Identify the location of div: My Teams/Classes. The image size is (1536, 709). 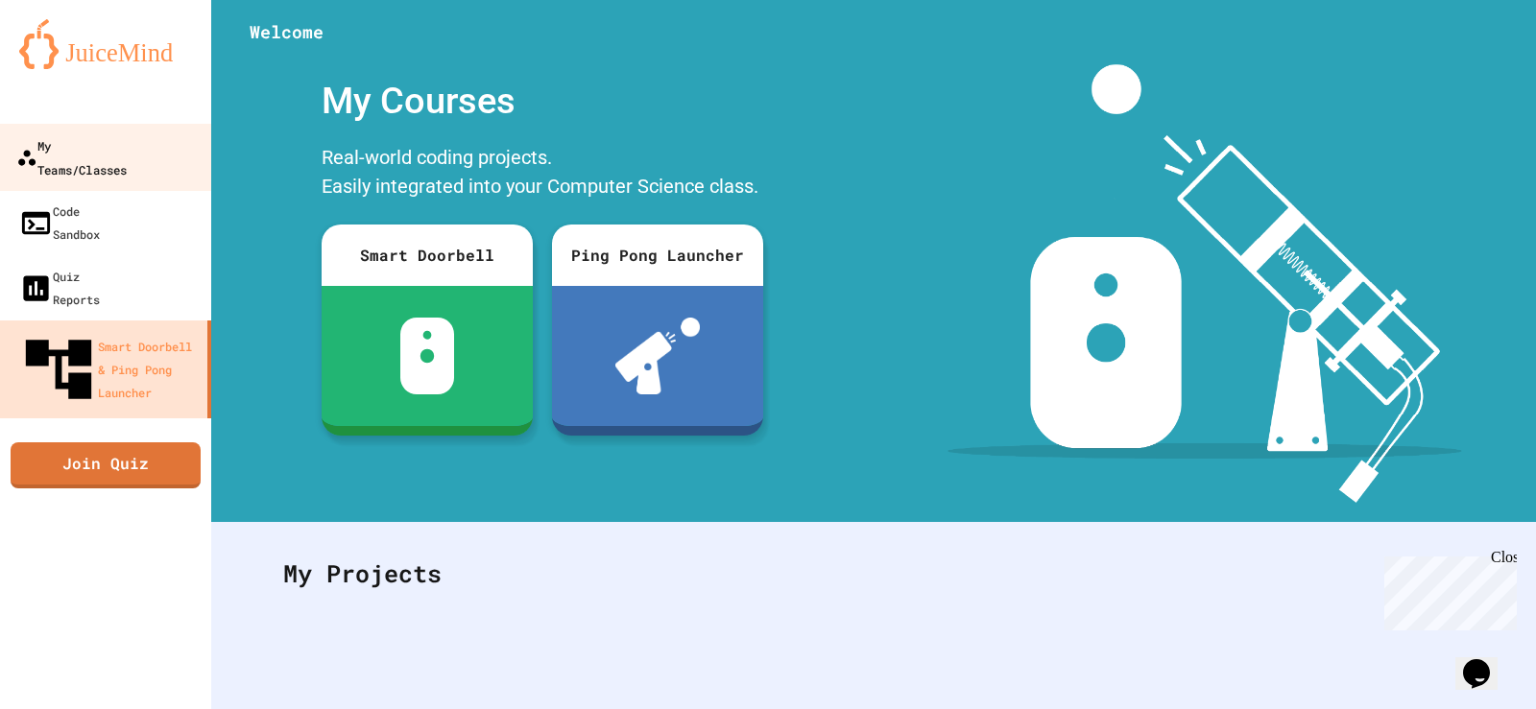
(71, 156).